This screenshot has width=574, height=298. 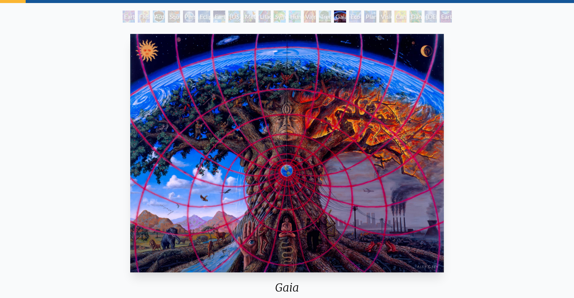 What do you see at coordinates (415, 17) in the screenshot?
I see `div: Dance of Cannabia` at bounding box center [415, 17].